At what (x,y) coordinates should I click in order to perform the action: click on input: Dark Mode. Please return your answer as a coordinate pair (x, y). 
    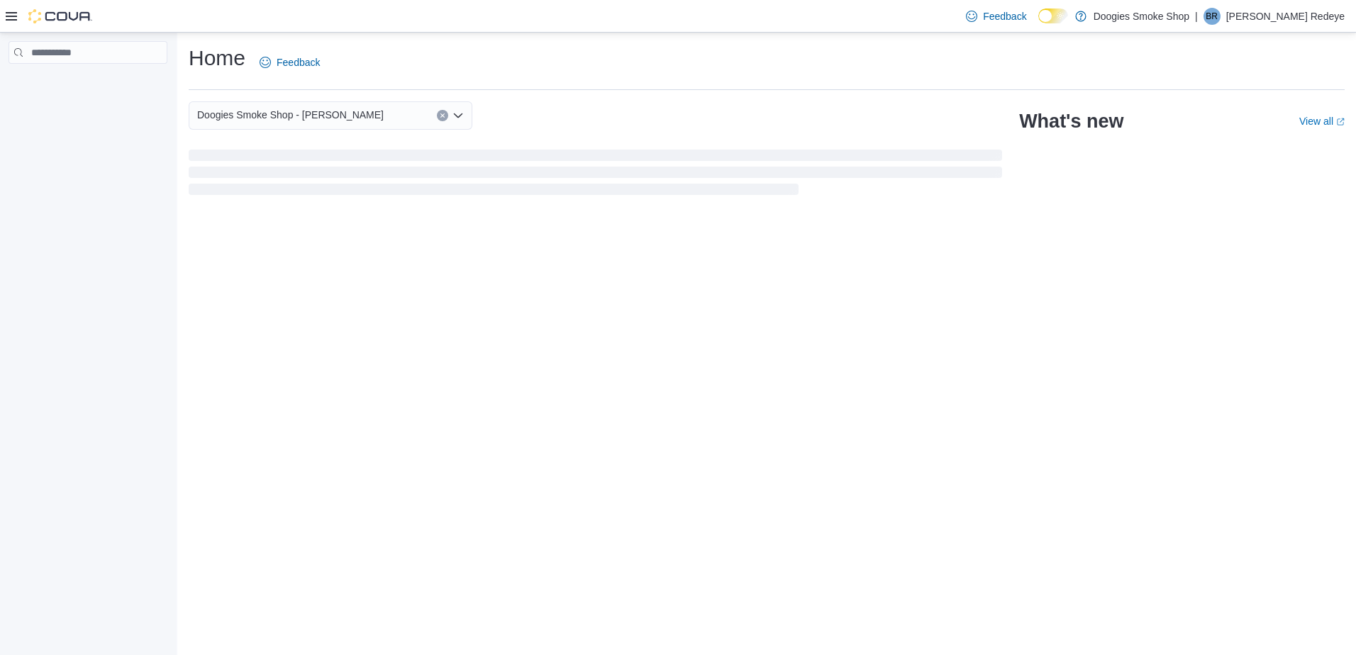
    Looking at the image, I should click on (1053, 16).